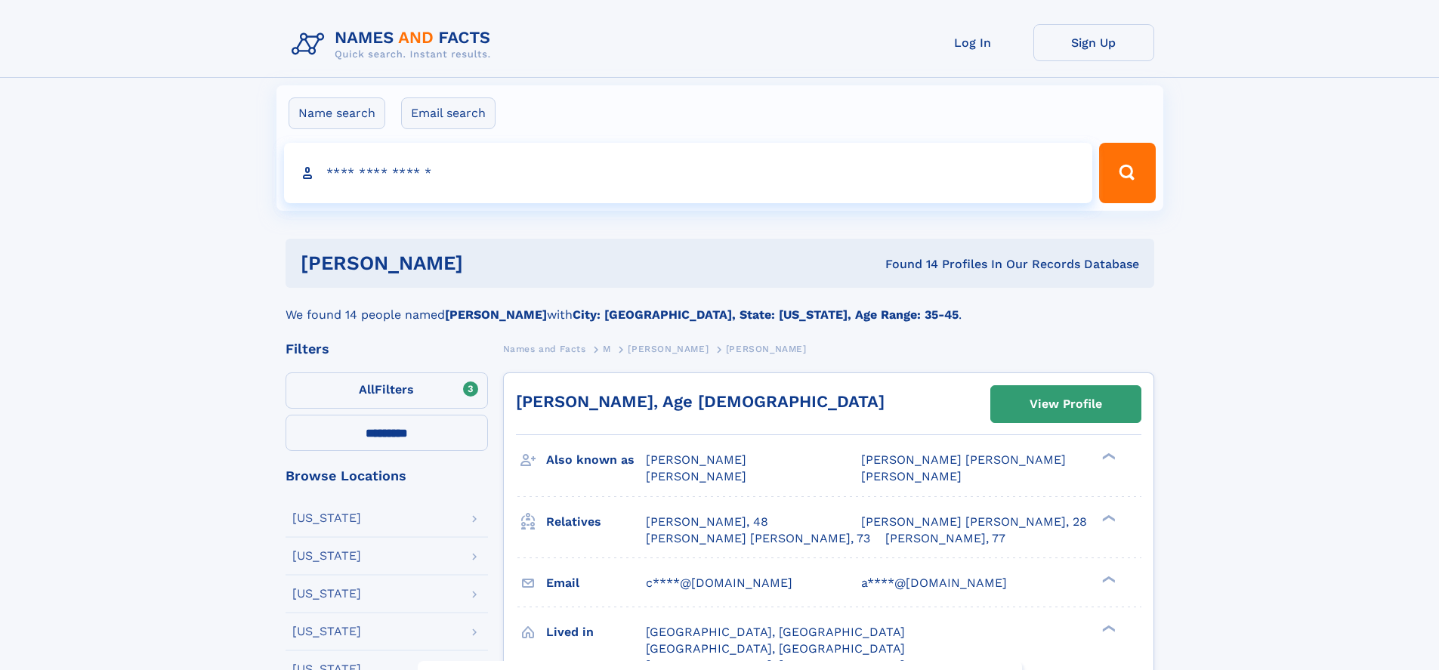 Image resolution: width=1439 pixels, height=670 pixels. Describe the element at coordinates (720, 306) in the screenshot. I see `div: We found 14 people named with .` at that location.